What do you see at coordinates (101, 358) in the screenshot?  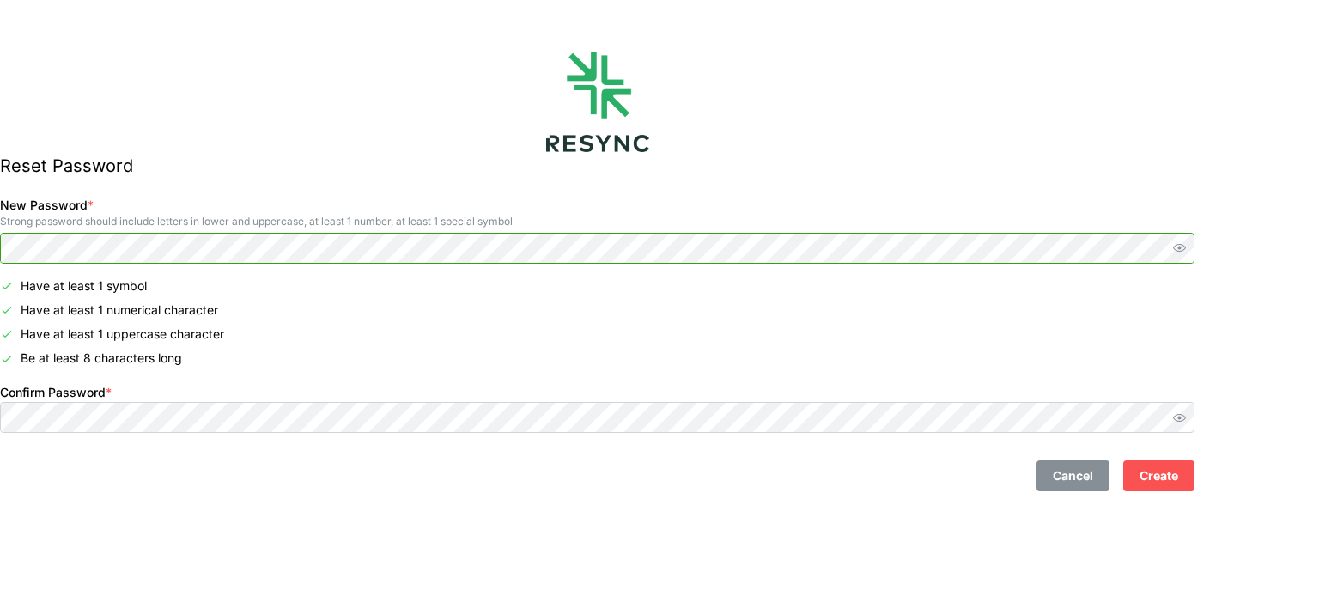 I see `p: Be at least 8 characters long` at bounding box center [101, 358].